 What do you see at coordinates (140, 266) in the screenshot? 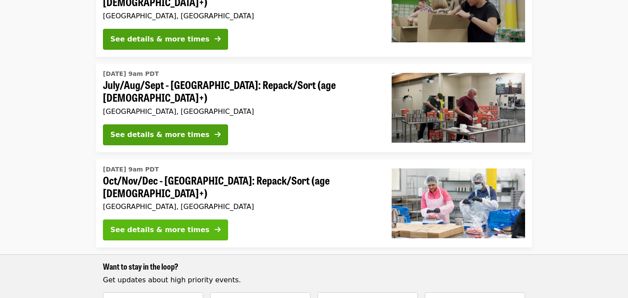
I see `span: Want to stay in the loop?` at bounding box center [140, 266].